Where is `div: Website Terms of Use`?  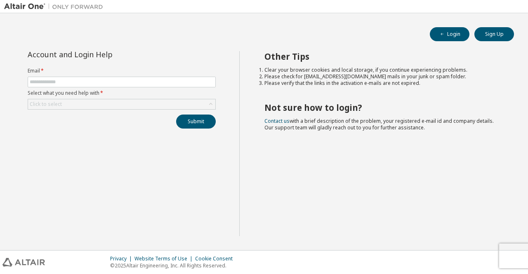 div: Website Terms of Use is located at coordinates (165, 259).